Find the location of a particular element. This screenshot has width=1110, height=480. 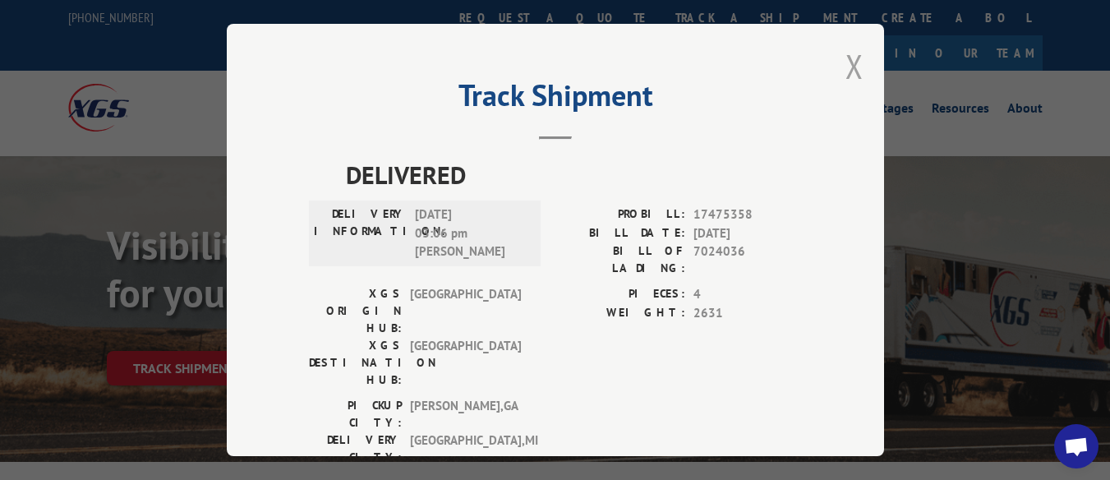

label: PIECES: is located at coordinates (620, 294).